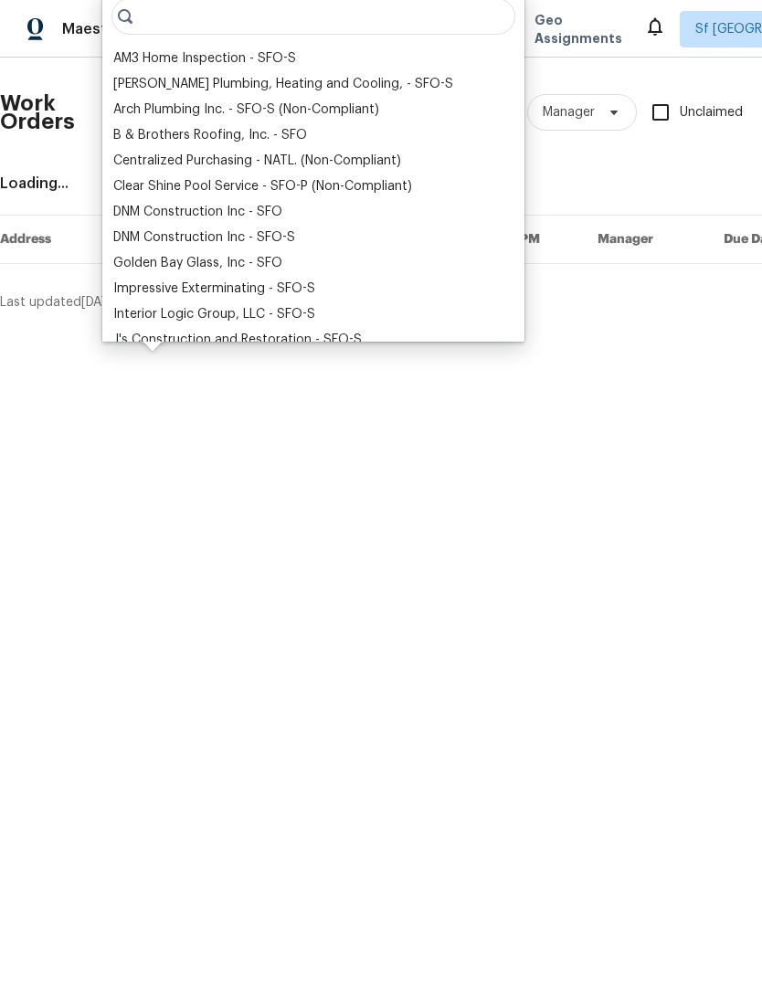 The height and width of the screenshot is (982, 762). I want to click on div: Impressive Exterminating - SFO-S, so click(214, 289).